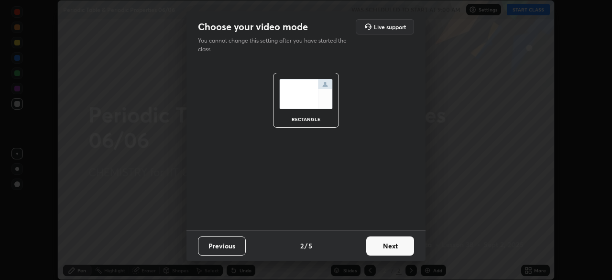 This screenshot has width=612, height=280. What do you see at coordinates (222, 246) in the screenshot?
I see `button: Previous` at bounding box center [222, 246].